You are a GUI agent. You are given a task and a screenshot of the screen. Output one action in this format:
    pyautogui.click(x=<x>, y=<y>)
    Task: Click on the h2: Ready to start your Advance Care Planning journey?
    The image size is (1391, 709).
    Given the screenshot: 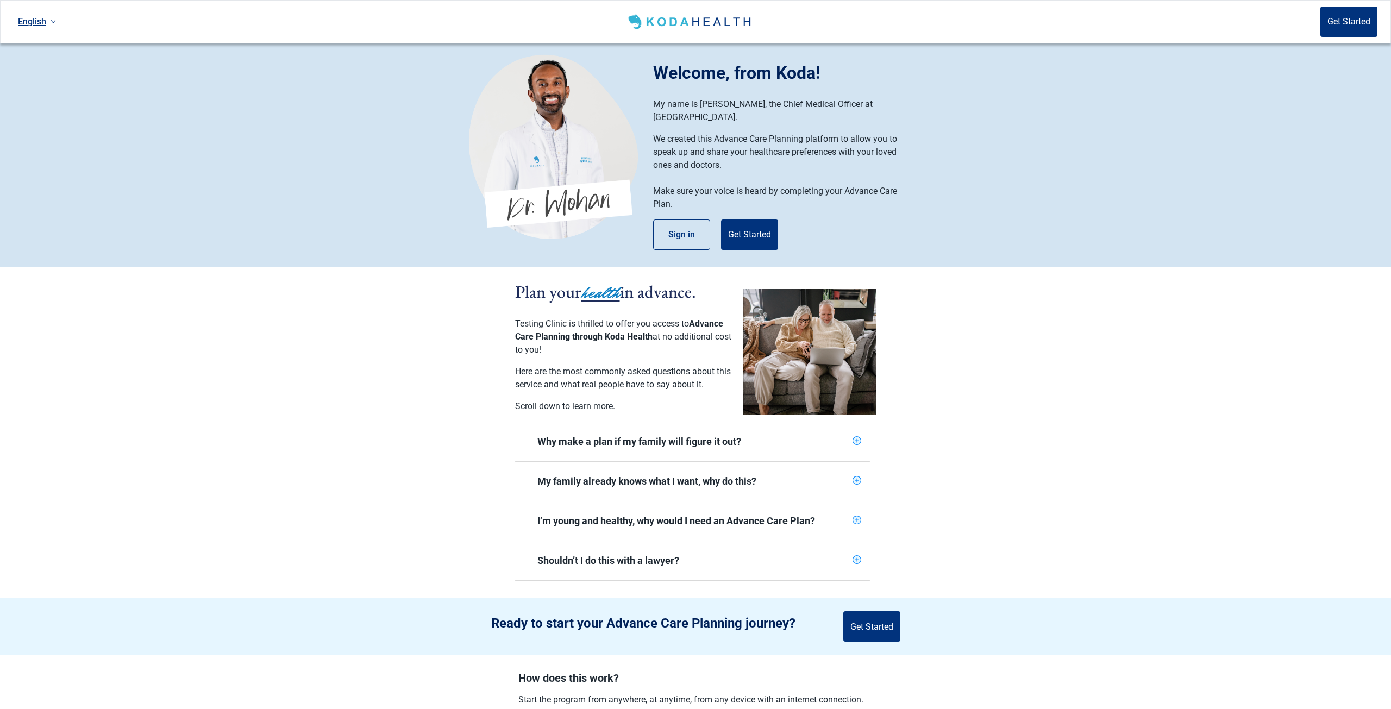 What is the action you would take?
    pyautogui.click(x=643, y=623)
    